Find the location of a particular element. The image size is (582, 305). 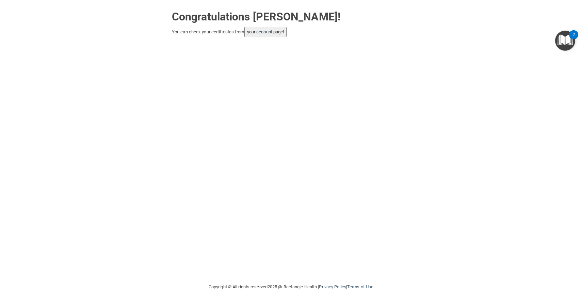

div: You can check your certificates from is located at coordinates (291, 32).